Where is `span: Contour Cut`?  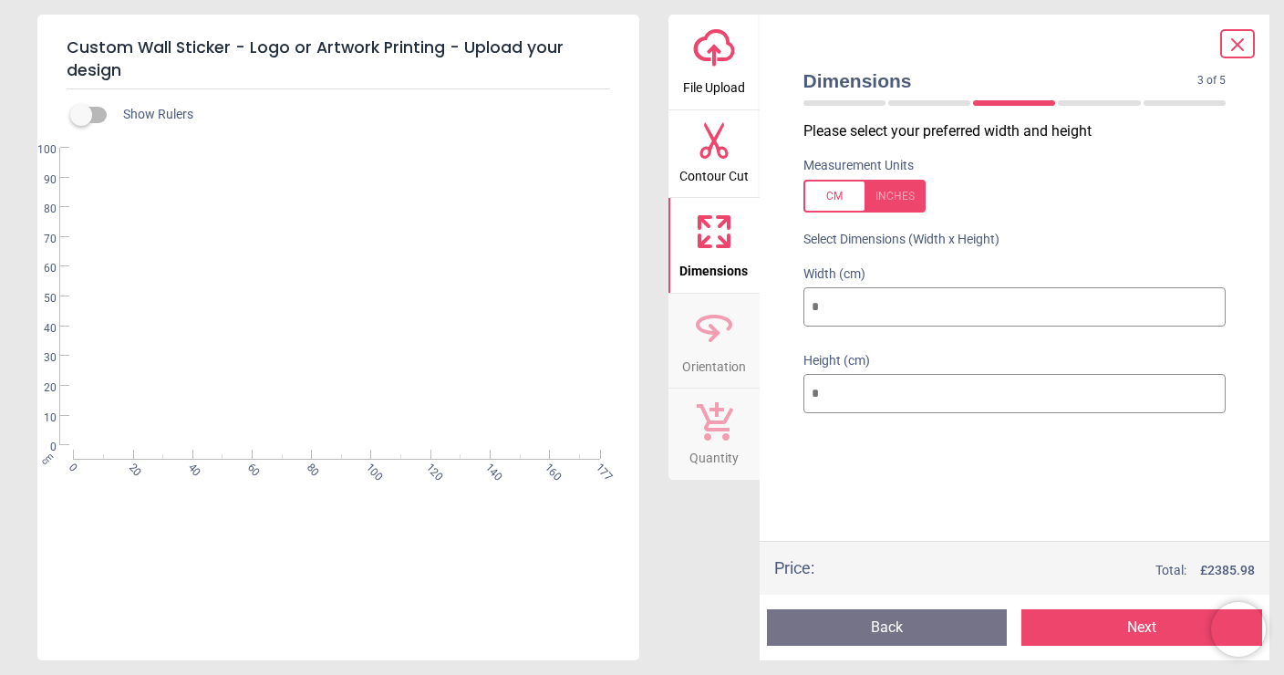 span: Contour Cut is located at coordinates (714, 172).